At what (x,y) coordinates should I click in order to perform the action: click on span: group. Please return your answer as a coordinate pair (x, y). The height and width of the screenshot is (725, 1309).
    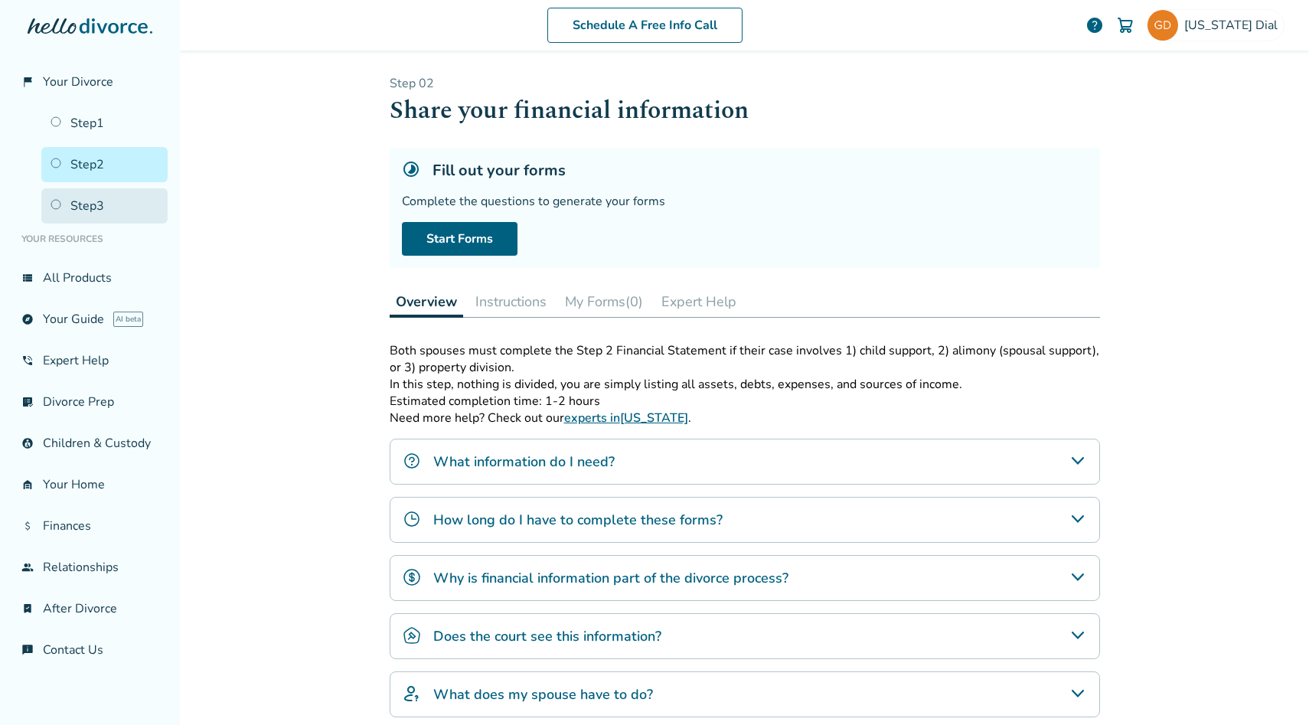
    Looking at the image, I should click on (28, 567).